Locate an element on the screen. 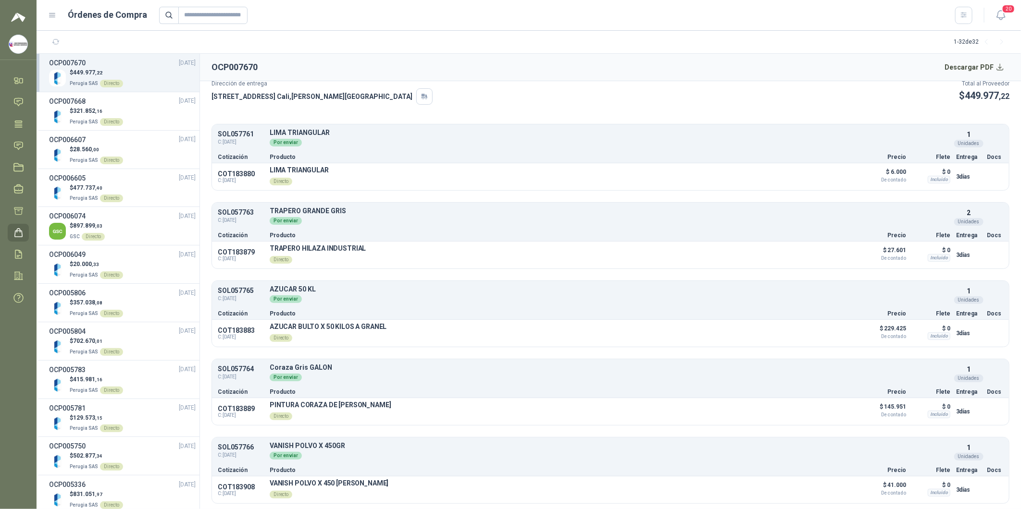  h3: OCP005750 is located at coordinates (67, 446).